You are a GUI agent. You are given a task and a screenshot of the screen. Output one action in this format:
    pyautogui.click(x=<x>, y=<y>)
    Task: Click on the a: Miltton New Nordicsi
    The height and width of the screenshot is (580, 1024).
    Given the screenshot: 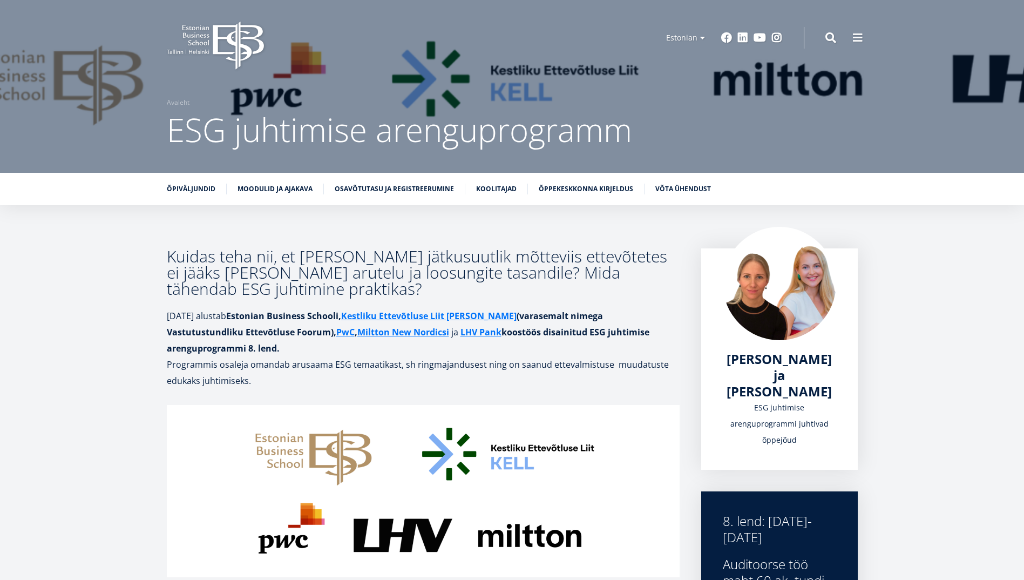 What is the action you would take?
    pyautogui.click(x=403, y=332)
    